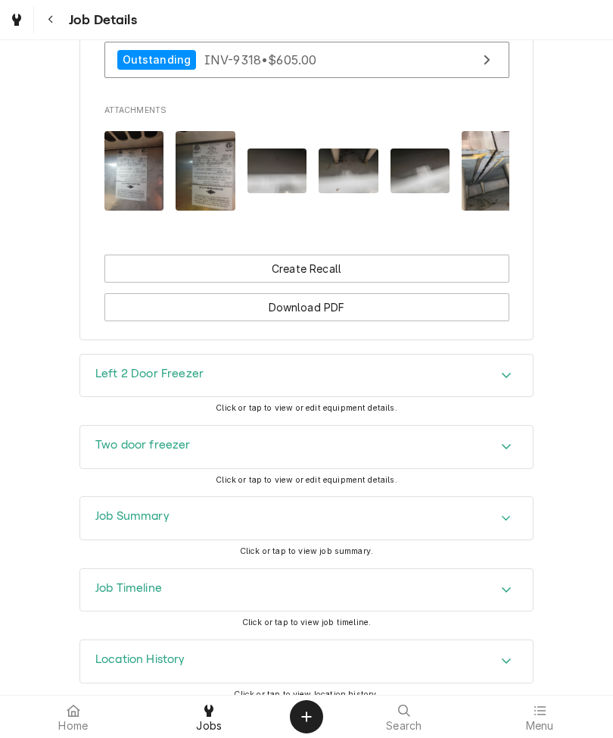 This screenshot has height=738, width=613. Describe the element at coordinates (491, 170) in the screenshot. I see `img: gkh9YviITCSMXumCo72w` at that location.